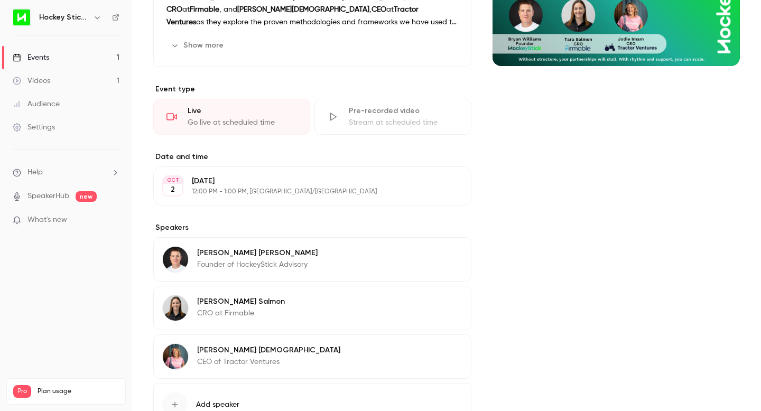 This screenshot has height=411, width=761. Describe the element at coordinates (48, 196) in the screenshot. I see `a: SpeakerHub` at that location.